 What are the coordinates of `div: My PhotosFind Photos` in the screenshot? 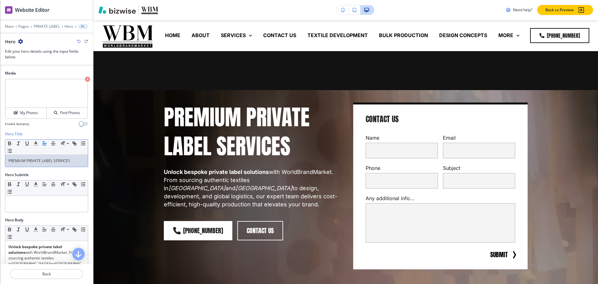 It's located at (46, 99).